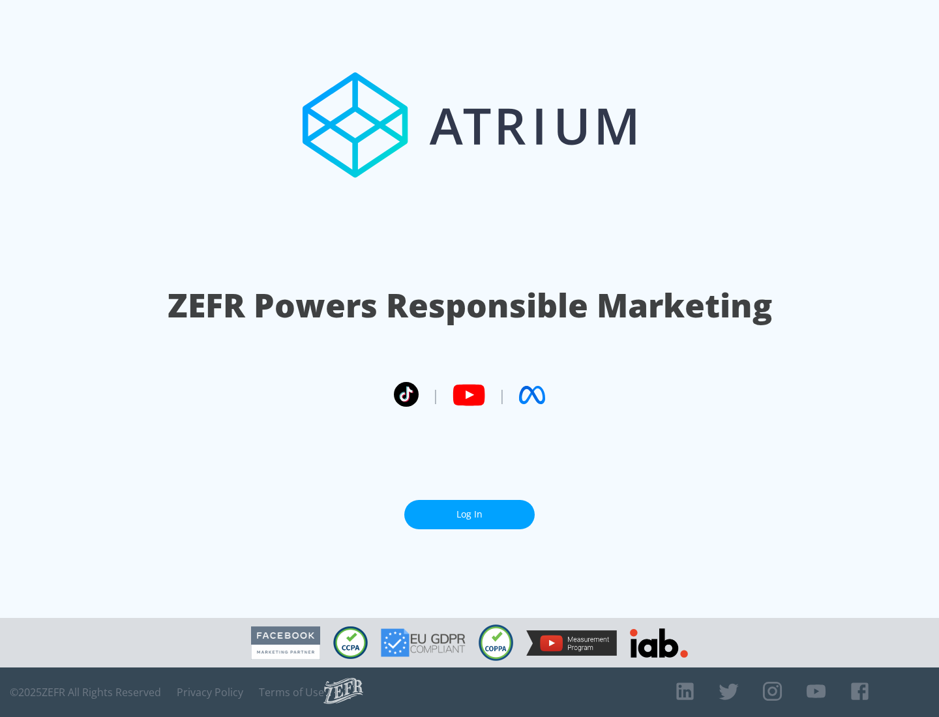 The width and height of the screenshot is (939, 717). What do you see at coordinates (659, 643) in the screenshot?
I see `img: IAB` at bounding box center [659, 643].